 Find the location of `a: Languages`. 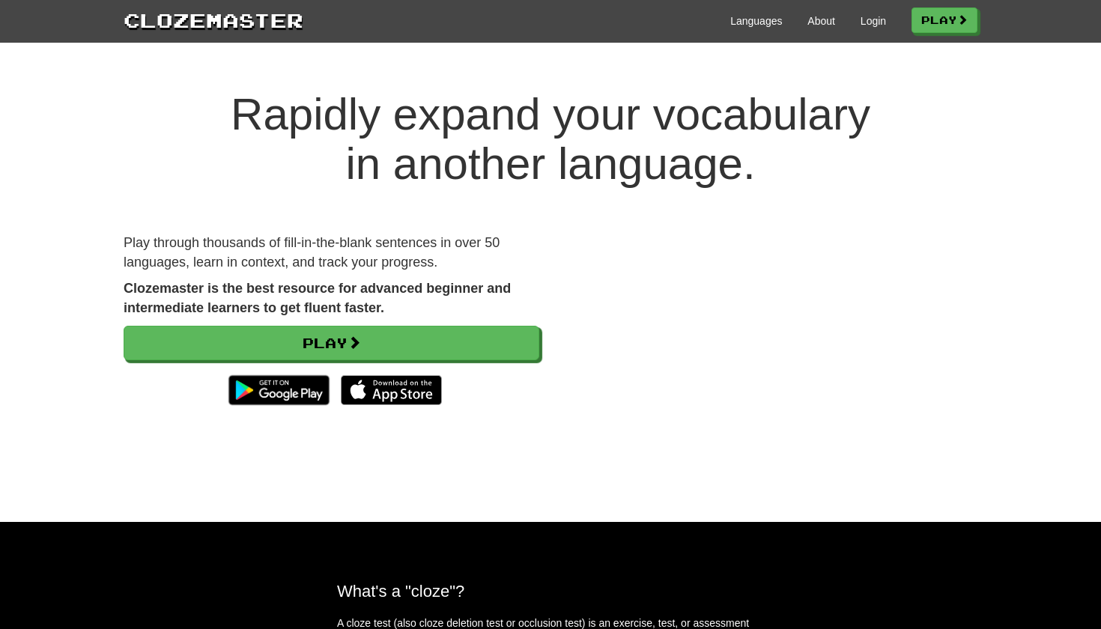

a: Languages is located at coordinates (756, 21).